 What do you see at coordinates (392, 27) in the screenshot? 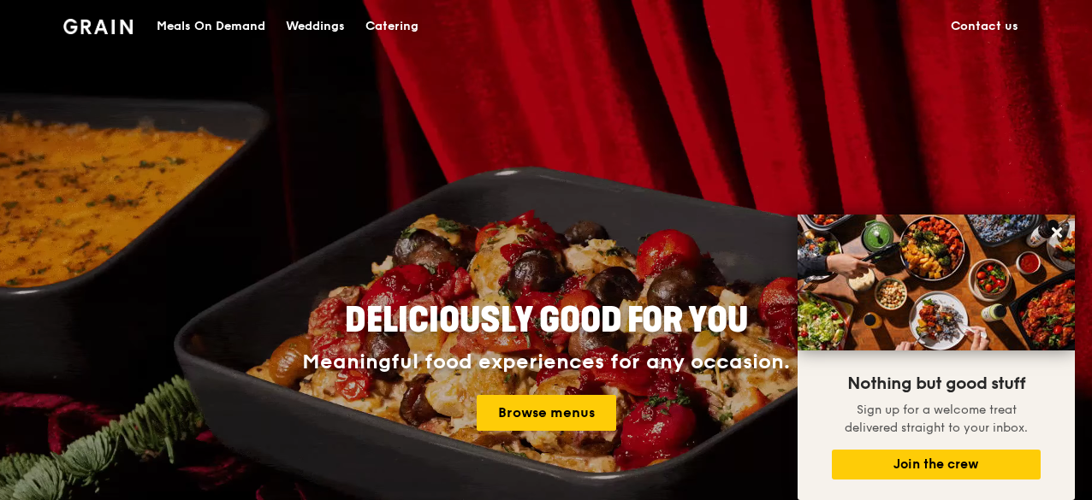
I see `div: Catering` at bounding box center [392, 27].